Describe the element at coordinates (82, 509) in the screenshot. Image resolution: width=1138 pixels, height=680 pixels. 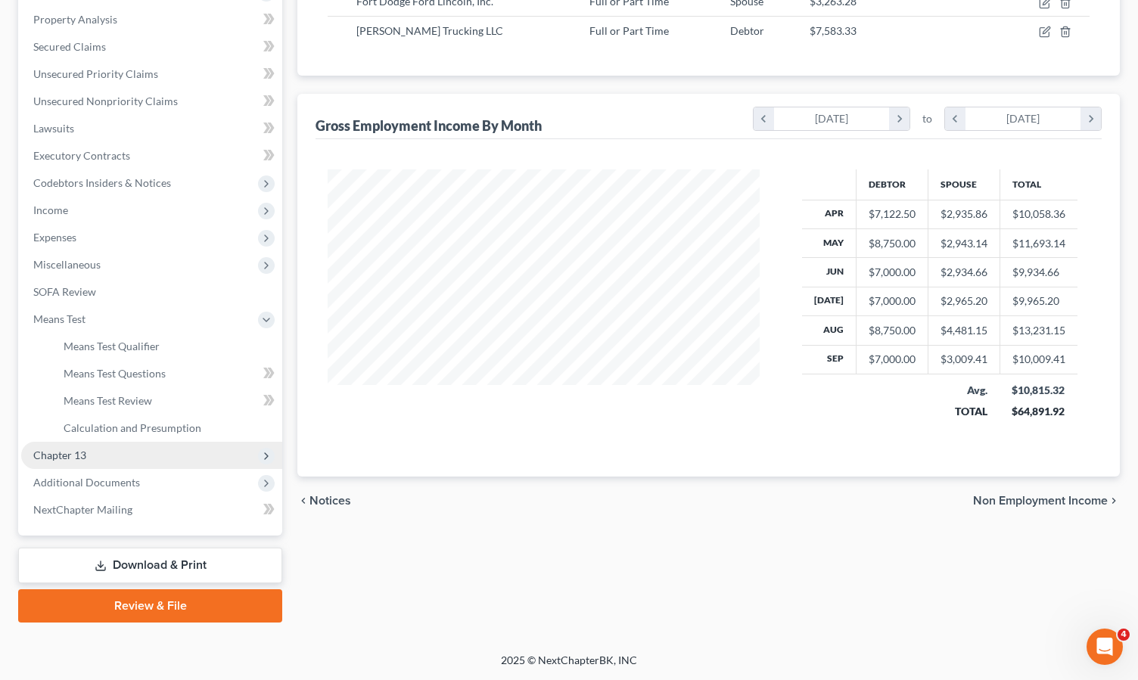
I see `span: NextChapter Mailing` at that location.